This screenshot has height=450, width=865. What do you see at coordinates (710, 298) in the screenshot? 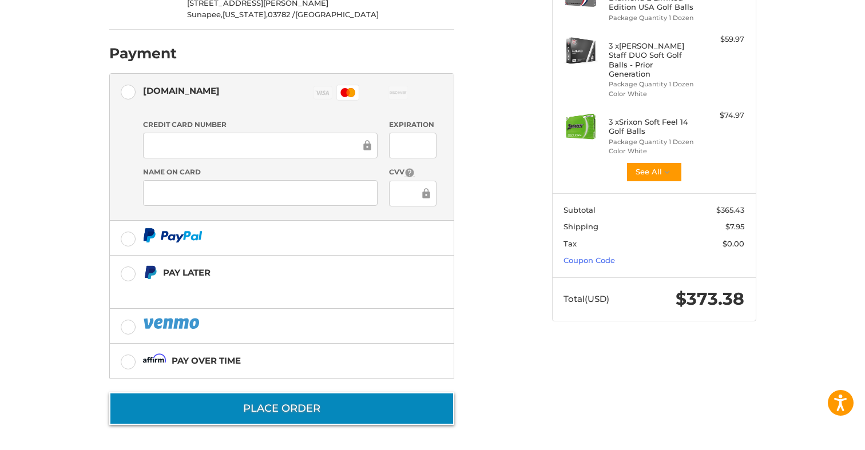
I see `span: $373.38` at bounding box center [710, 298].